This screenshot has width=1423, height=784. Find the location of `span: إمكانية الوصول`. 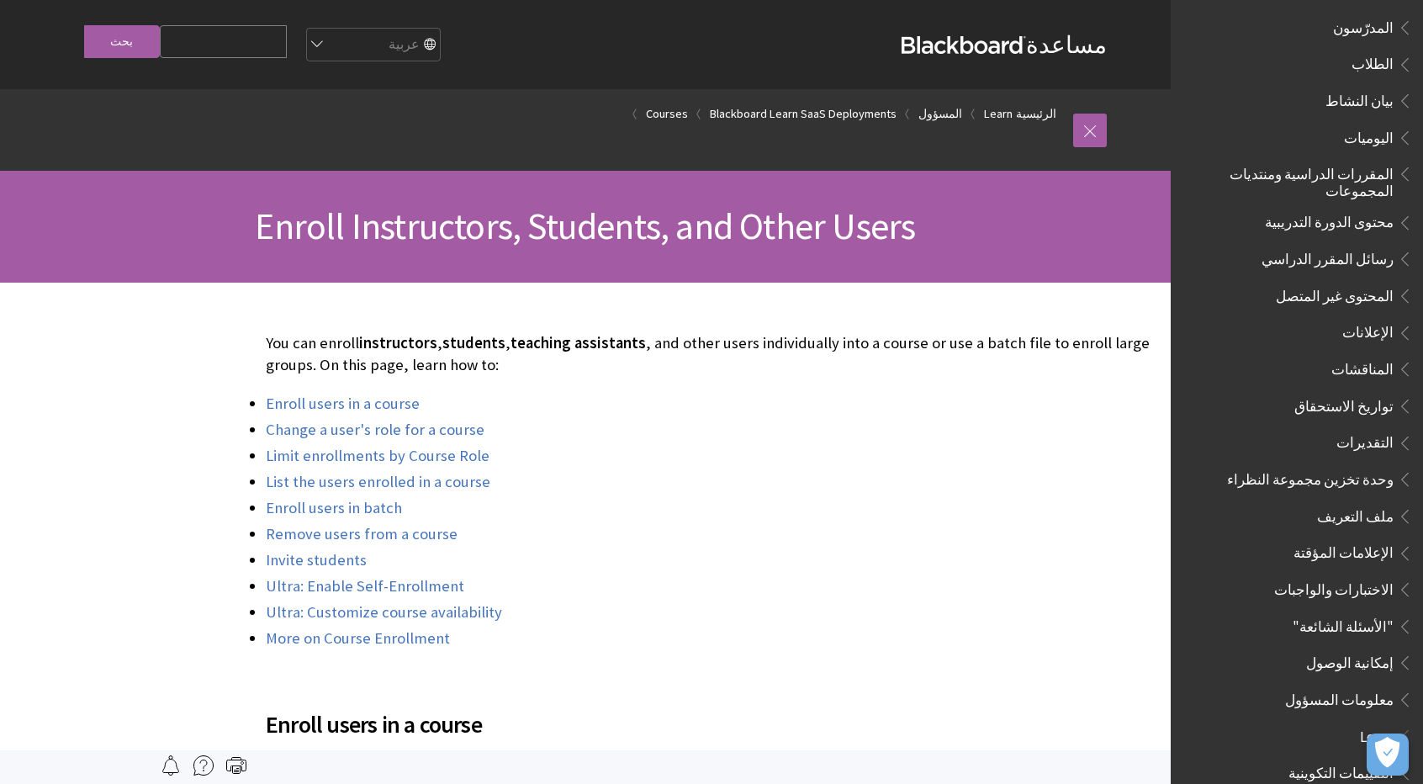

span: إمكانية الوصول is located at coordinates (1350, 660).